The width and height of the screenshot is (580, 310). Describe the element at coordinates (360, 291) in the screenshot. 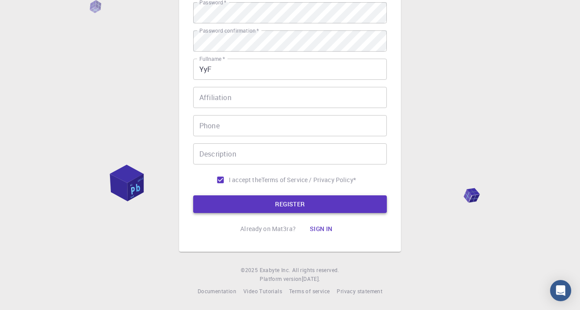

I see `a: Privacy statement` at that location.